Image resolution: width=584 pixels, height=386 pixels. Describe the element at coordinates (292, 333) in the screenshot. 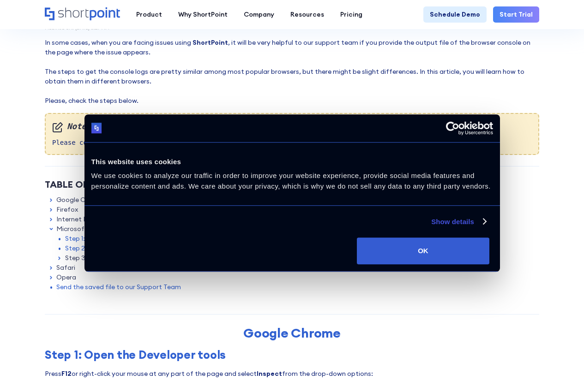

I see `h2: Google Chrome` at that location.